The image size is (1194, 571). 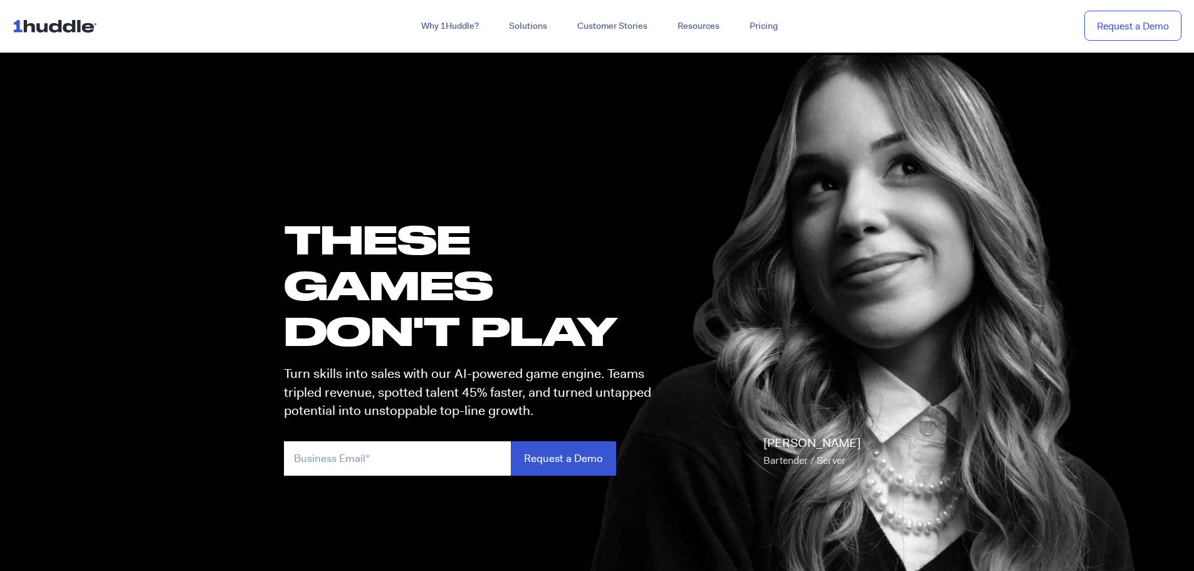 What do you see at coordinates (1133, 26) in the screenshot?
I see `a: Request a Demo` at bounding box center [1133, 26].